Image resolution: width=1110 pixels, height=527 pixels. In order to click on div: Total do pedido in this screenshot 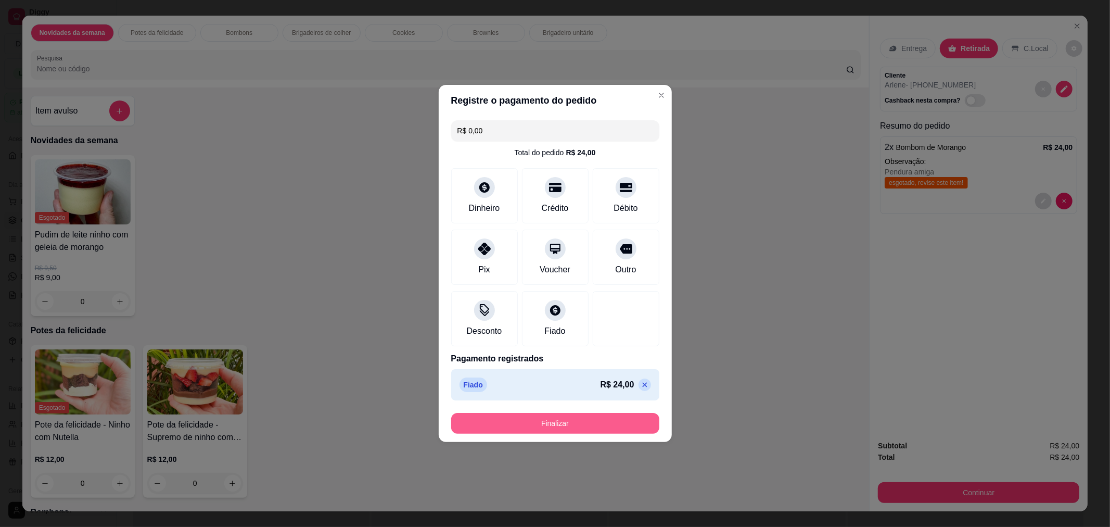, I will do `click(555, 153)`.